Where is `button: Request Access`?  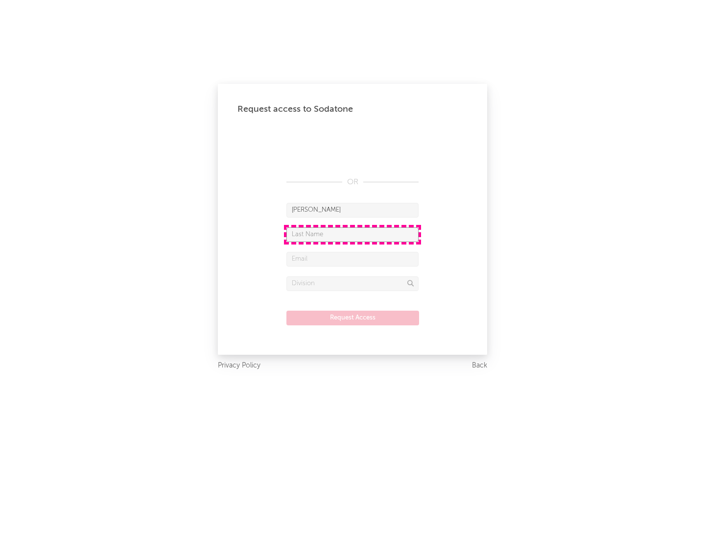
button: Request Access is located at coordinates (353, 318).